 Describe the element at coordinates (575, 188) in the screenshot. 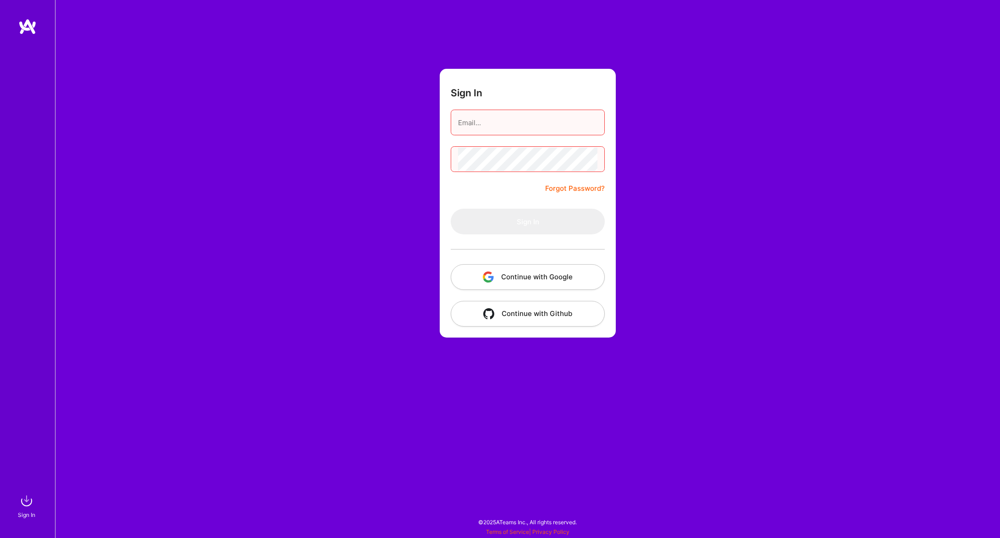

I see `a: Forgot Password?` at that location.